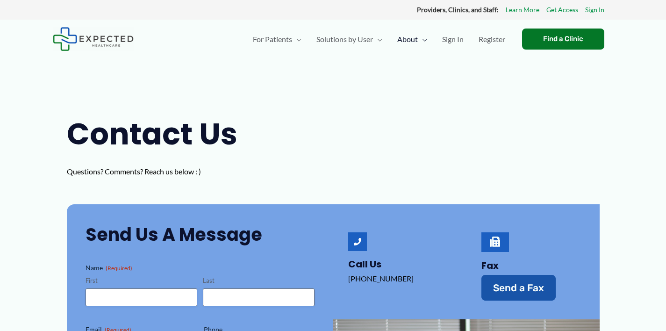 Image resolution: width=666 pixels, height=331 pixels. What do you see at coordinates (277, 39) in the screenshot?
I see `a: For PatientsMenu Toggle` at bounding box center [277, 39].